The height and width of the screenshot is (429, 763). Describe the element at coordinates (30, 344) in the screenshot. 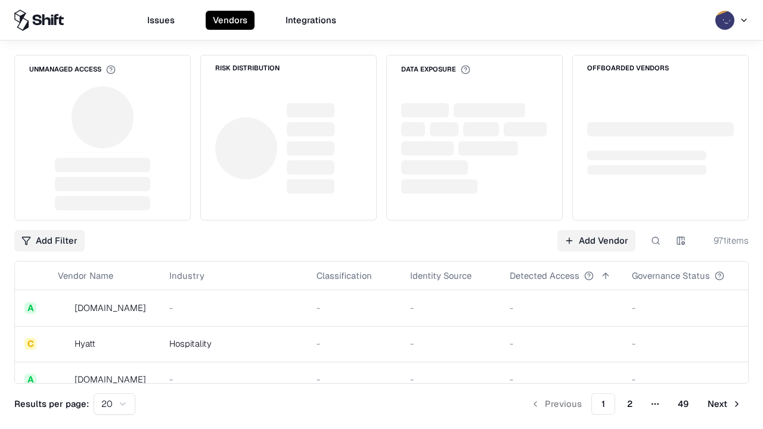

I see `div: C` at that location.